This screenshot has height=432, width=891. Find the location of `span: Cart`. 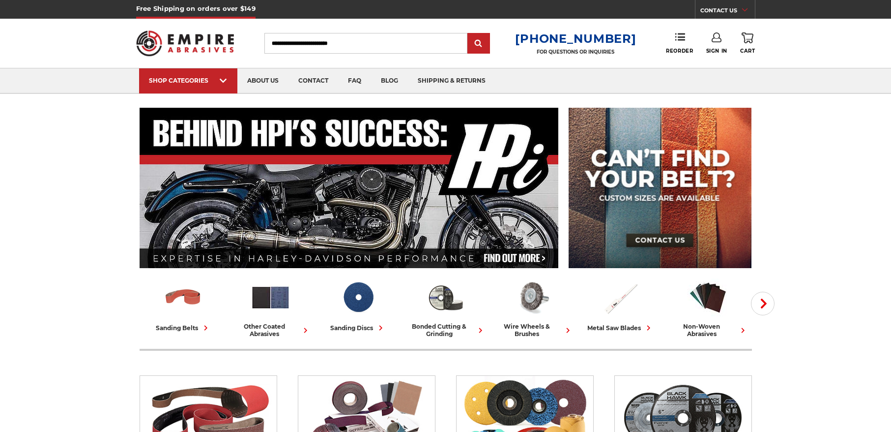

span: Cart is located at coordinates (748, 51).